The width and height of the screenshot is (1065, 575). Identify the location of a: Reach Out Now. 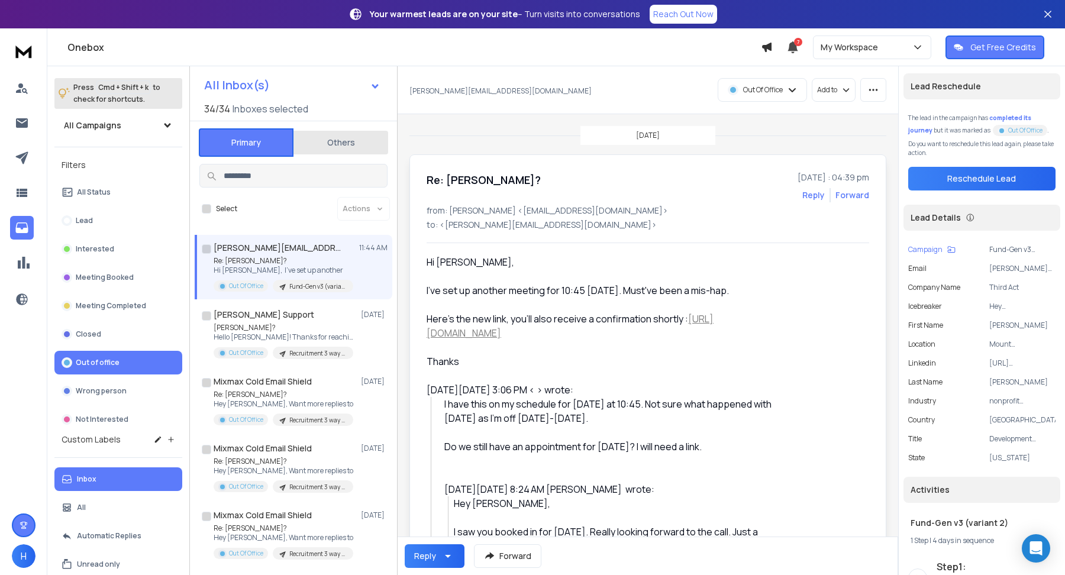
(684, 14).